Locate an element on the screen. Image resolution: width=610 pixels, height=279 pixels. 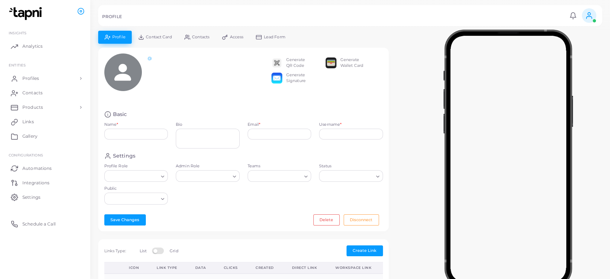
a: Schedule a Call is located at coordinates (45, 223).